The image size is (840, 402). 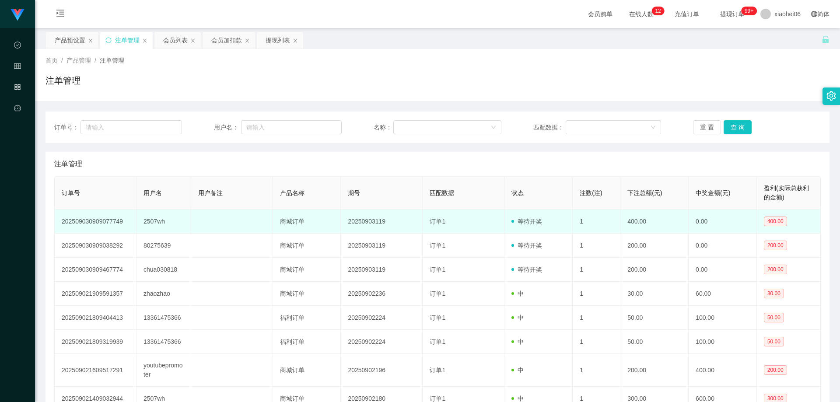 What do you see at coordinates (654, 293) in the screenshot?
I see `td: 30.00` at bounding box center [654, 293].